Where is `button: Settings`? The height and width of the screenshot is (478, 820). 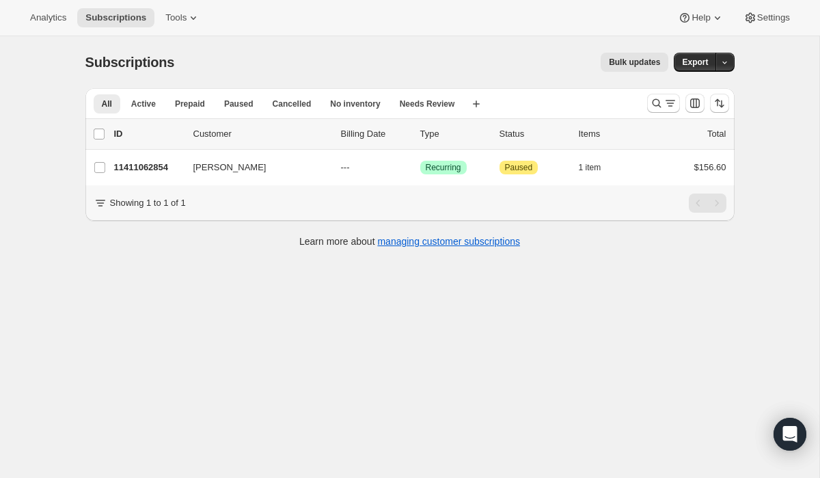
button: Settings is located at coordinates (767, 18).